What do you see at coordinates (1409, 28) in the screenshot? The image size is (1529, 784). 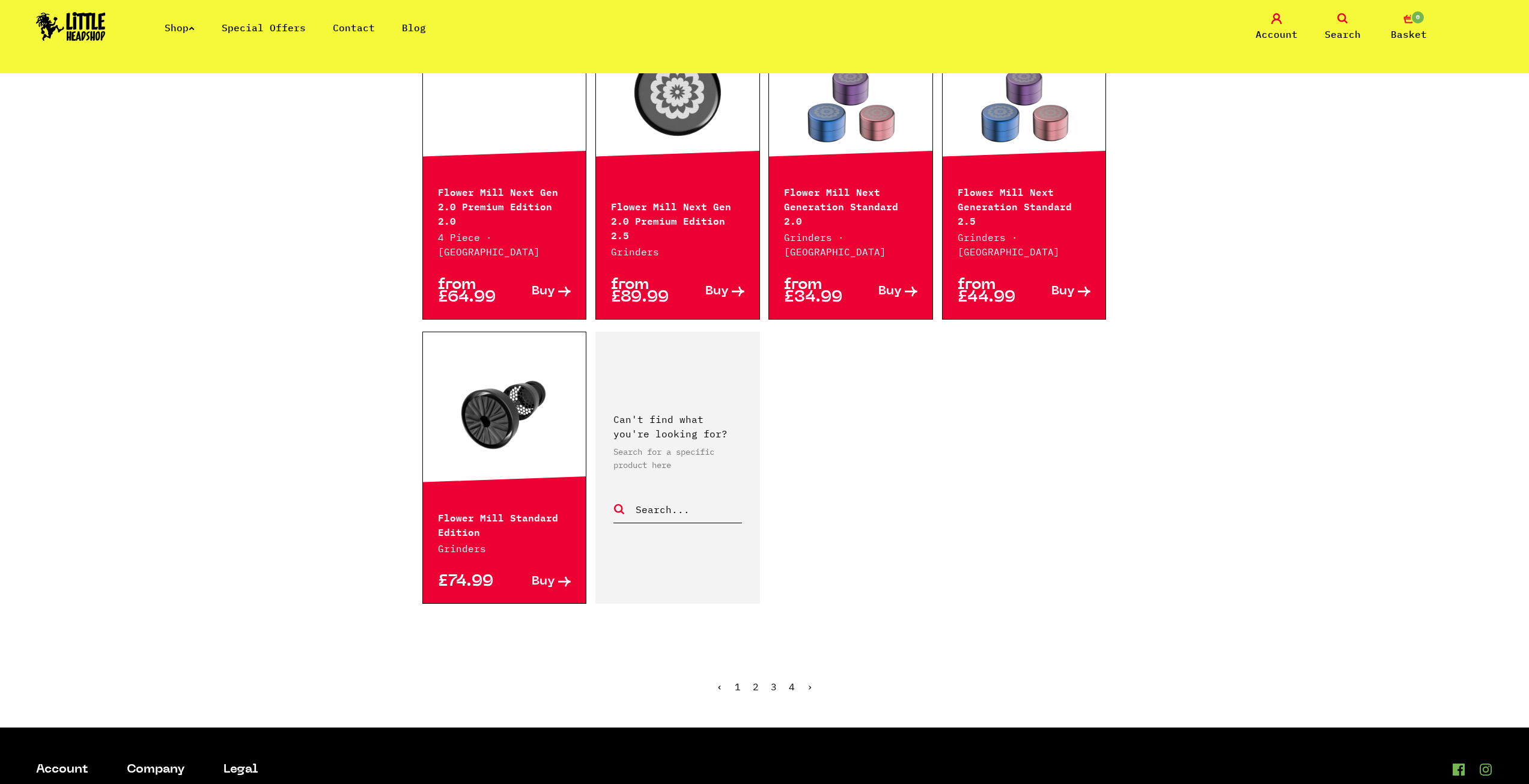 I see `a: 0 Basket` at bounding box center [1409, 28].